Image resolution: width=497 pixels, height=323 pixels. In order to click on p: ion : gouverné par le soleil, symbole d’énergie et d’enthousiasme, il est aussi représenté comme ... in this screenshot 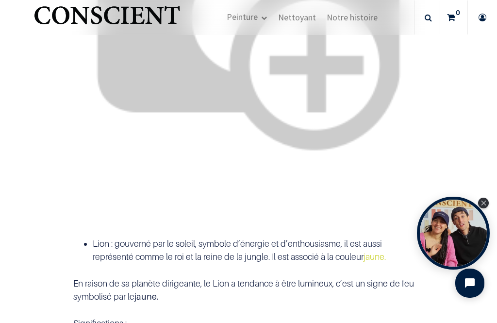, I will do `click(258, 250)`.